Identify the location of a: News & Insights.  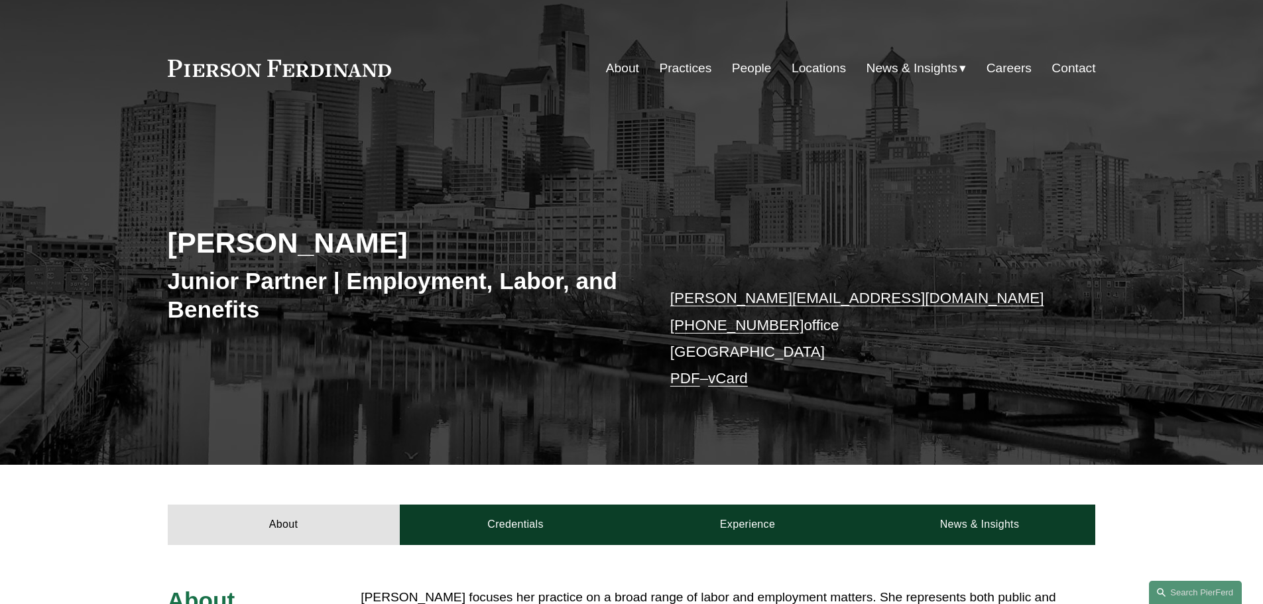
(980, 525).